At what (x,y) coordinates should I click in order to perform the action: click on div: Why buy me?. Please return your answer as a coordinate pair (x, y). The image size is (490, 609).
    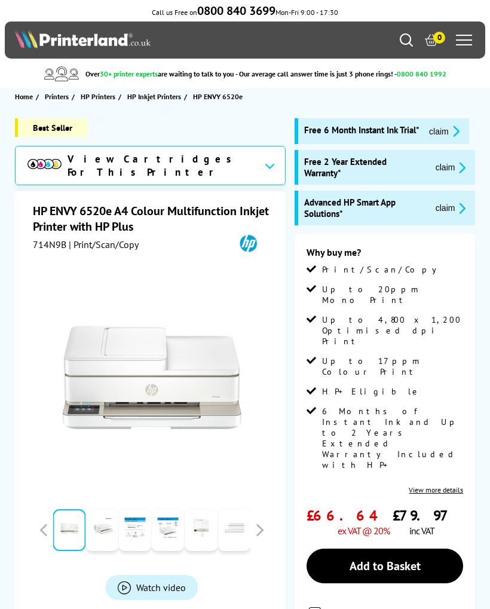
    Looking at the image, I should click on (385, 255).